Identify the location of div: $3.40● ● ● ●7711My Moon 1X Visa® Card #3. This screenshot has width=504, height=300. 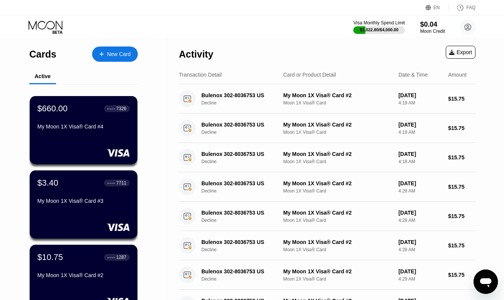
(83, 204).